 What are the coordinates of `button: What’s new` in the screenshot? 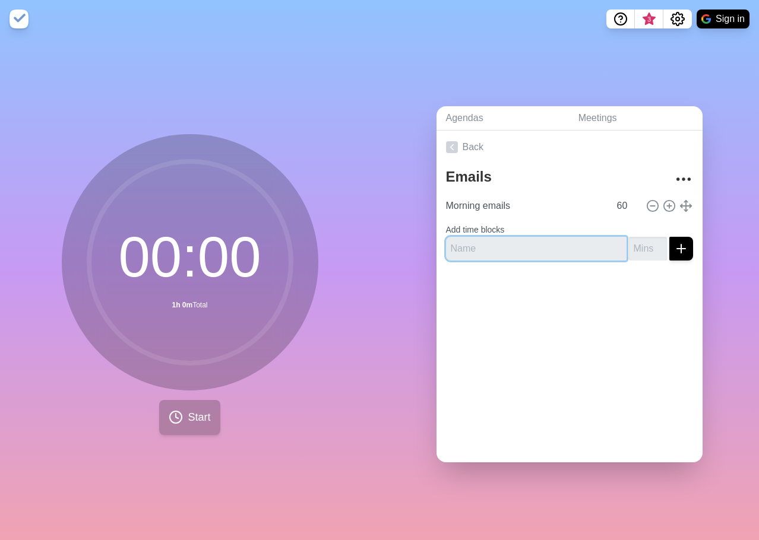 It's located at (649, 19).